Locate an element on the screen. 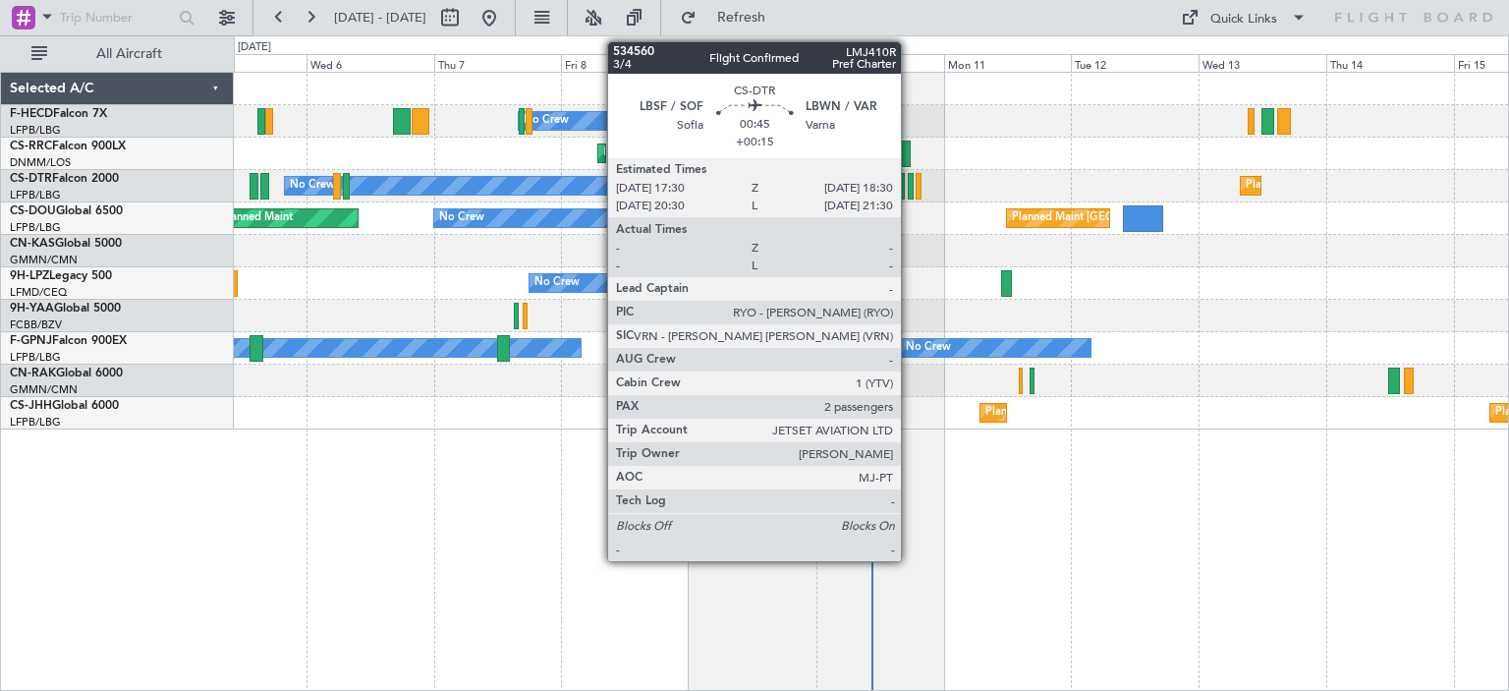  span: CS-DTR is located at coordinates (30, 179).